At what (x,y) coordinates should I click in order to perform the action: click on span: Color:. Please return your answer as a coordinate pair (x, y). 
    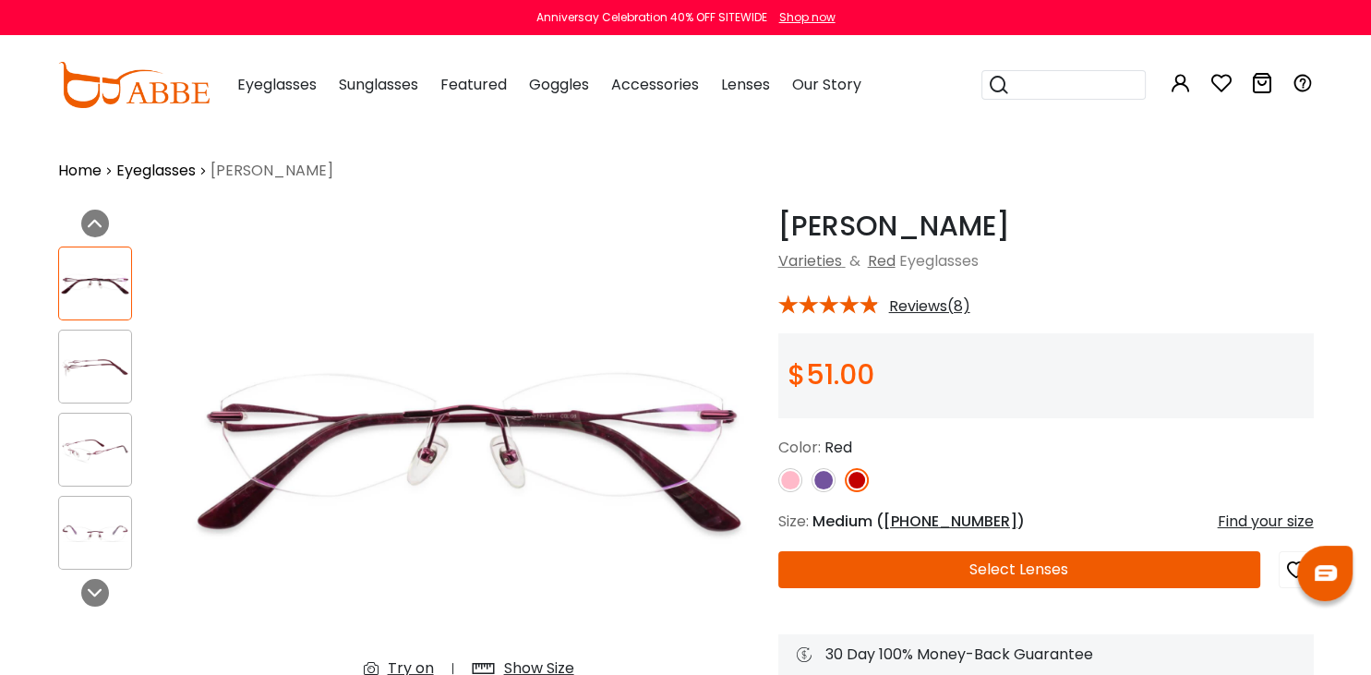
    Looking at the image, I should click on (800, 447).